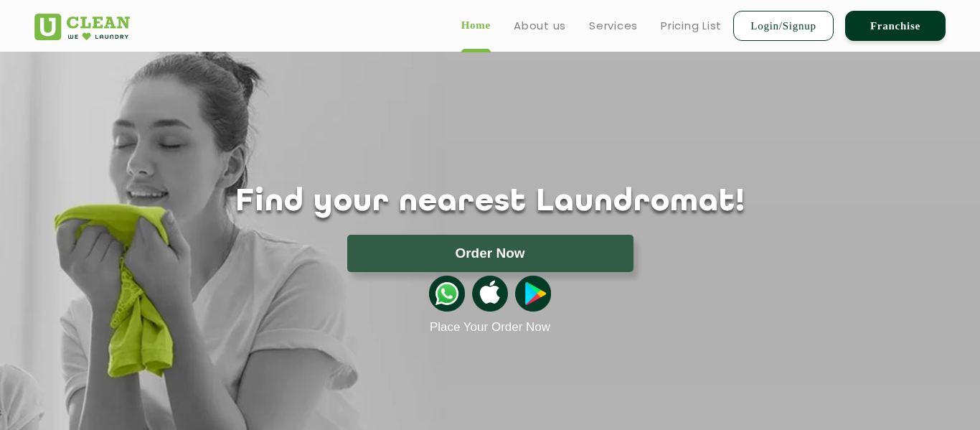  I want to click on a: About us, so click(540, 26).